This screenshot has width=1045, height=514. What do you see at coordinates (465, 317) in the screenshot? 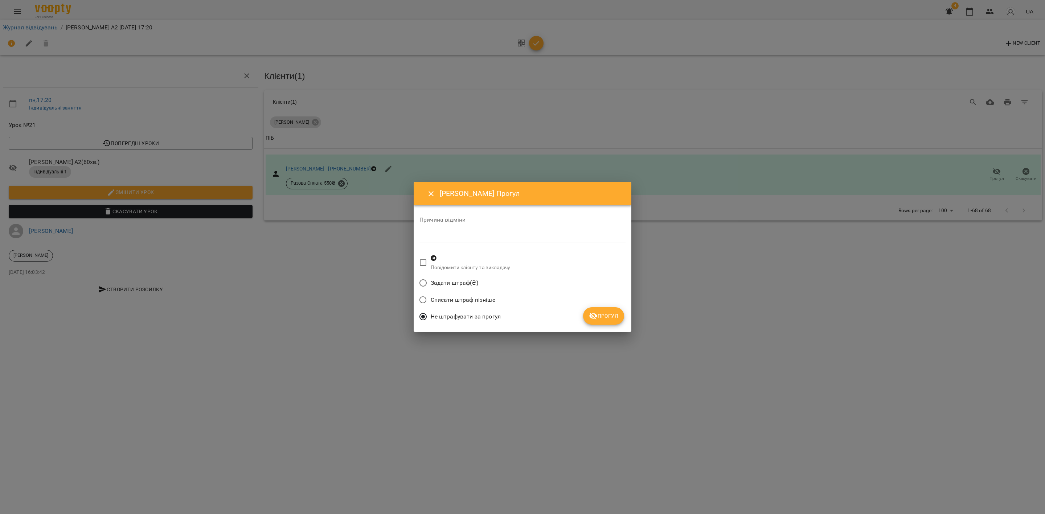
I see `span: Не штрафувати за прогул` at bounding box center [465, 317].